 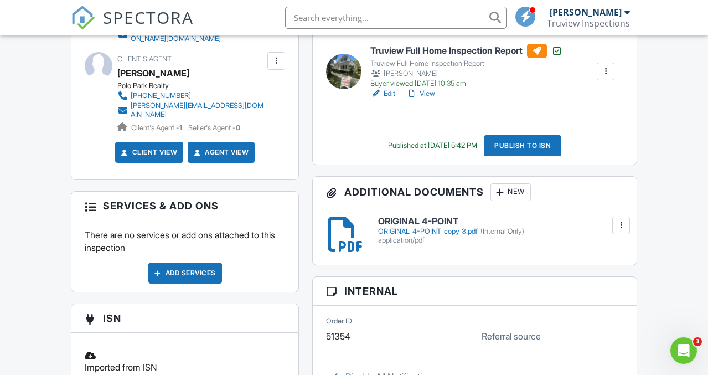 What do you see at coordinates (214, 127) in the screenshot?
I see `span: Seller's Agent -` at bounding box center [214, 127].